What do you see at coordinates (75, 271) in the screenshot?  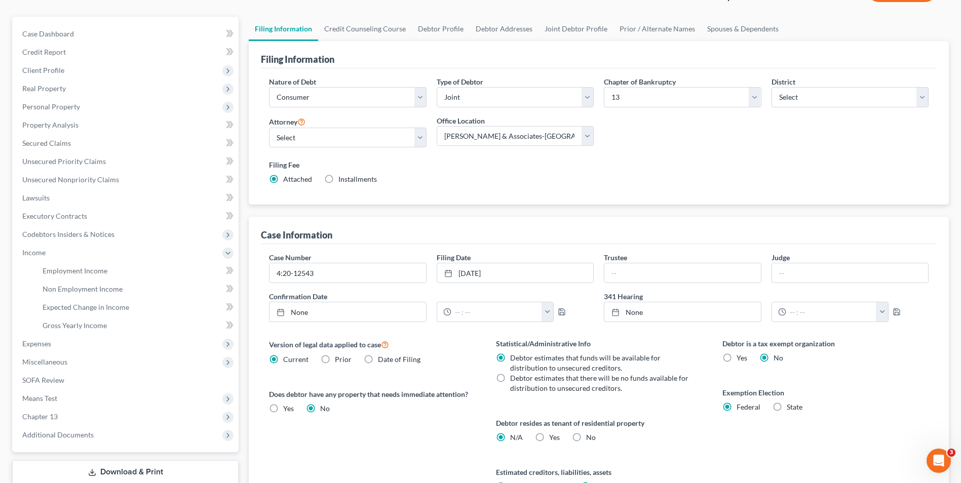 I see `span: Employment Income` at bounding box center [75, 271].